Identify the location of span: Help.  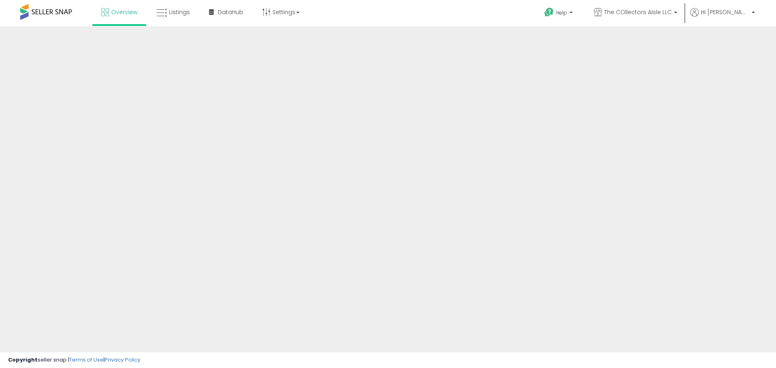
(561, 13).